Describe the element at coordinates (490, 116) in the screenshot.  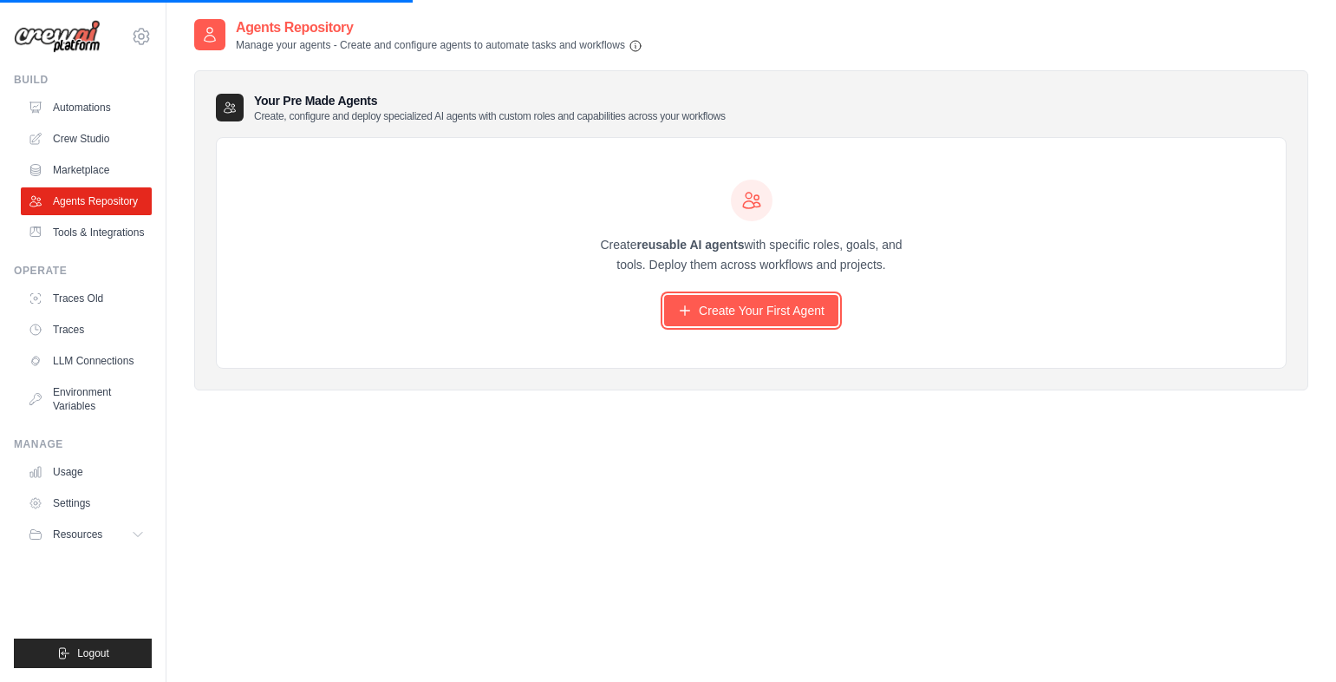
I see `p: Create, configure and deploy specialized AI agents with custom roles and capabilities across your...` at that location.